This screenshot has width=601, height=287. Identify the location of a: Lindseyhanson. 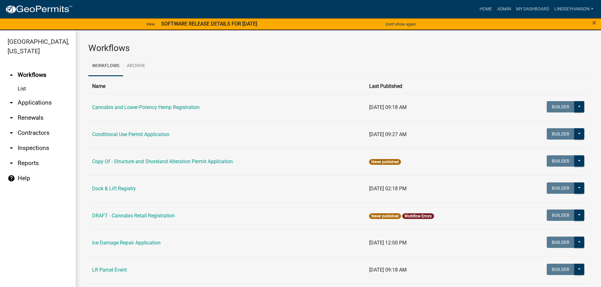
(574, 9).